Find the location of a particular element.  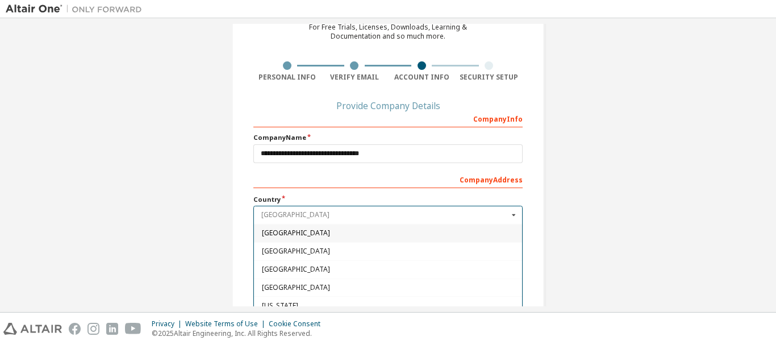

img: altair_logo.svg is located at coordinates (32, 328).